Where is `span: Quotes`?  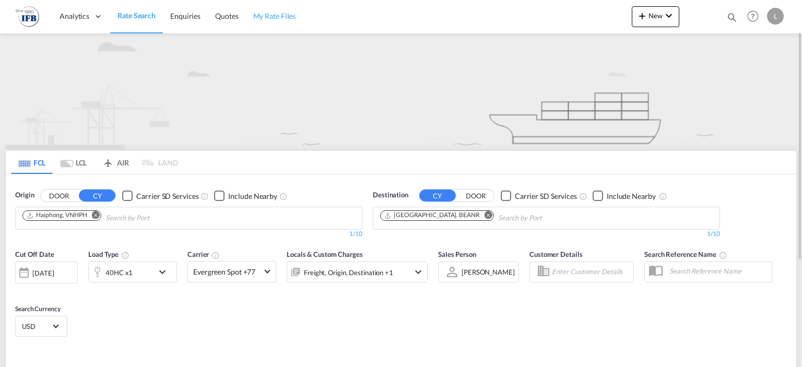
span: Quotes is located at coordinates (227, 16).